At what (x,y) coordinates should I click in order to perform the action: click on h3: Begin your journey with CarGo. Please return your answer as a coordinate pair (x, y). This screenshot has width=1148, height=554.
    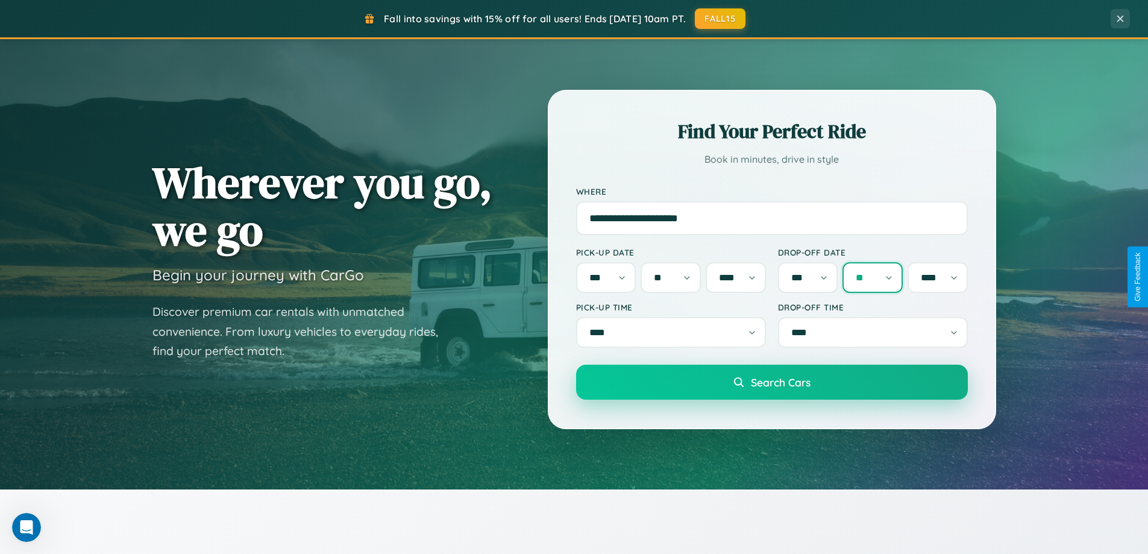
    Looking at the image, I should click on (258, 275).